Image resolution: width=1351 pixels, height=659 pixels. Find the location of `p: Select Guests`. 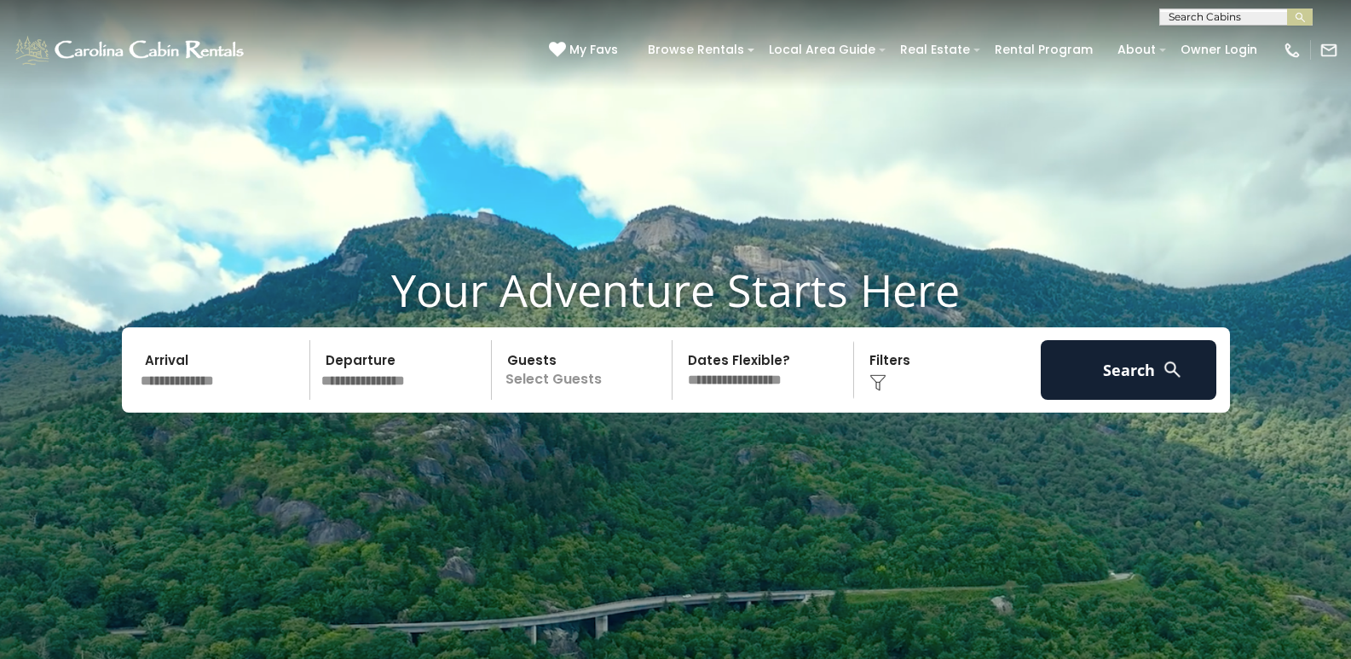

p: Select Guests is located at coordinates (585, 370).